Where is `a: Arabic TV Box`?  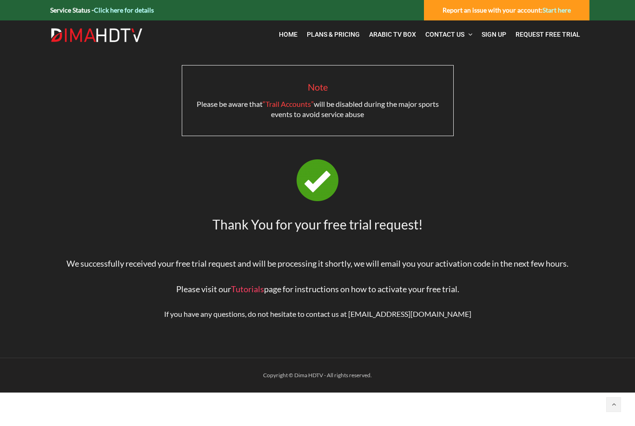
a: Arabic TV Box is located at coordinates (392, 34).